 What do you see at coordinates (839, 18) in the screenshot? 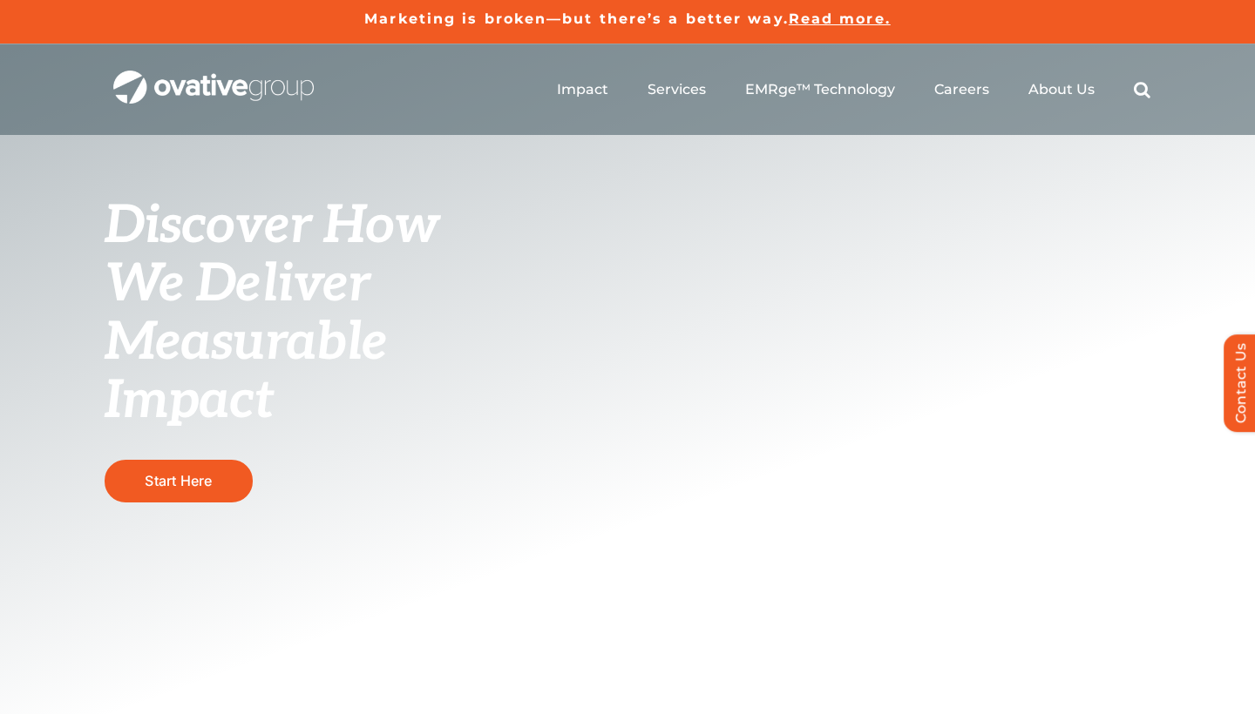
I see `span: Read more.` at bounding box center [839, 18].